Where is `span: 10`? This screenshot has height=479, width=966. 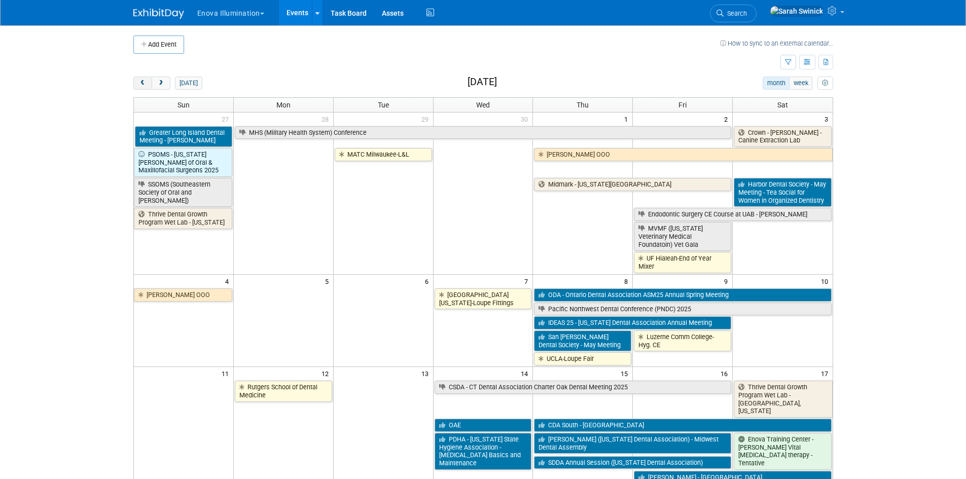 span: 10 is located at coordinates (826, 281).